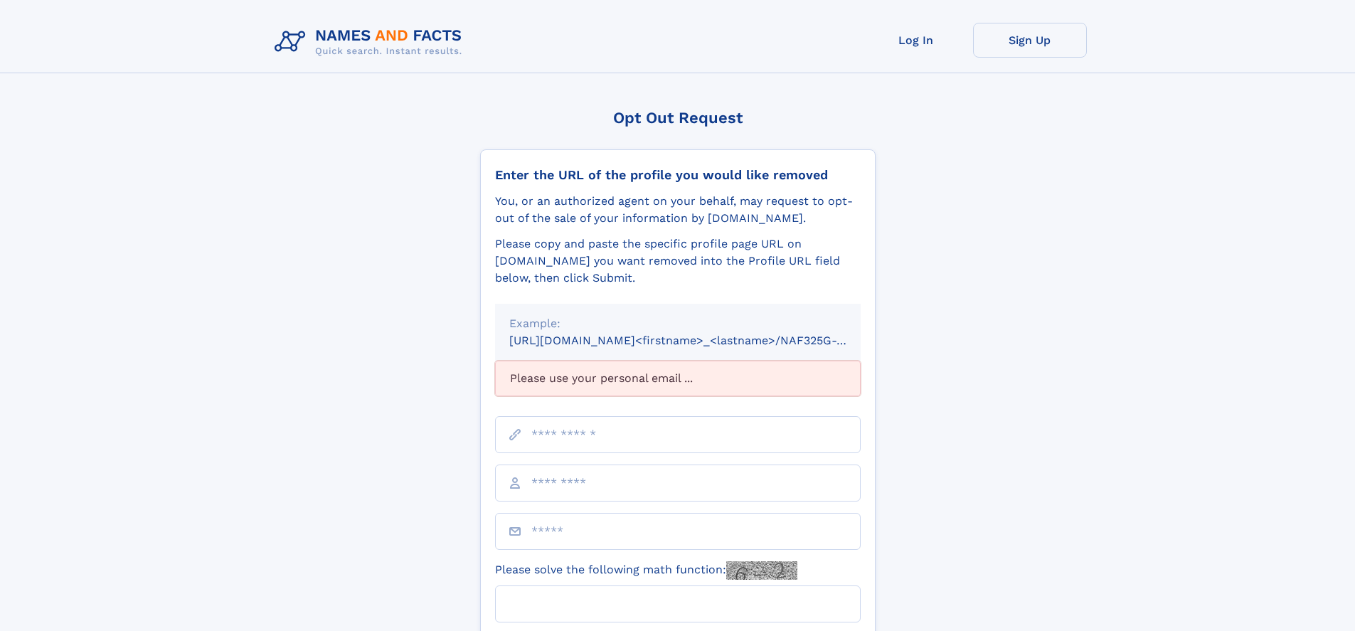  Describe the element at coordinates (678, 210) in the screenshot. I see `div: You, or an authorized agent on your behalf, may request to opt-out of the sale of your informatio...` at that location.